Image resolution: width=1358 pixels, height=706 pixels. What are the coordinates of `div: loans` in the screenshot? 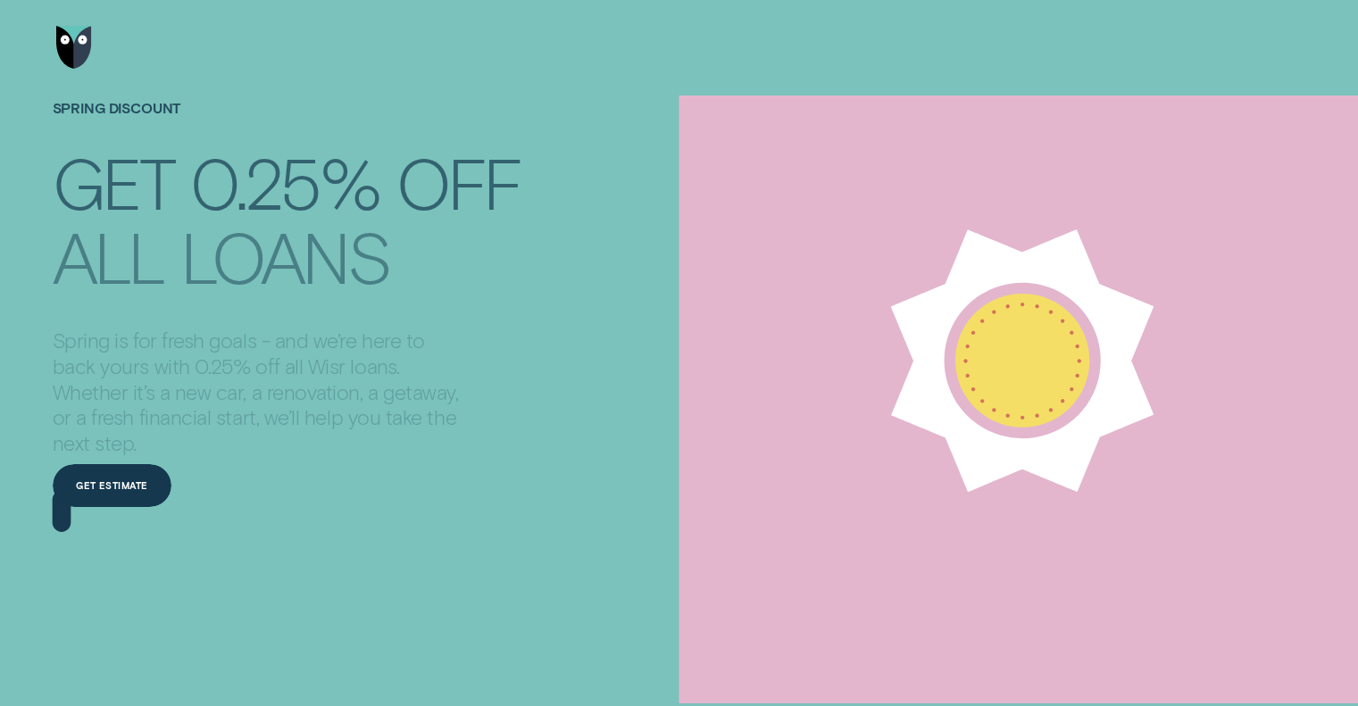 It's located at (285, 254).